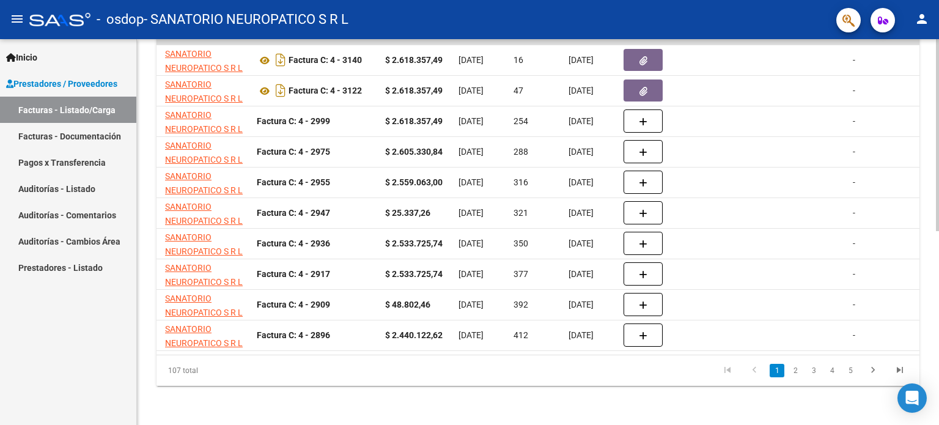 The width and height of the screenshot is (939, 425). Describe the element at coordinates (293, 152) in the screenshot. I see `strong: Factura C: 4 - 2975` at that location.